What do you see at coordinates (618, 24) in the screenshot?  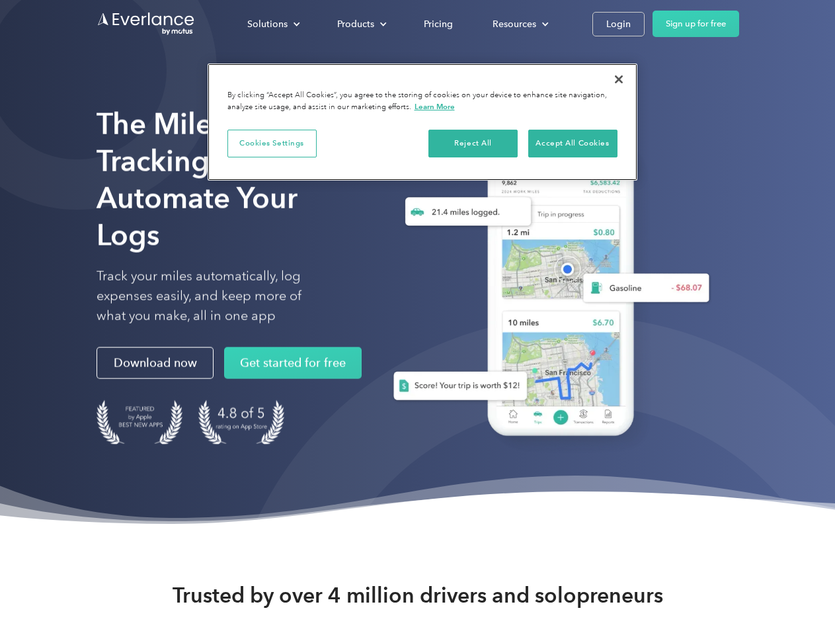 I see `div: Login` at bounding box center [618, 24].